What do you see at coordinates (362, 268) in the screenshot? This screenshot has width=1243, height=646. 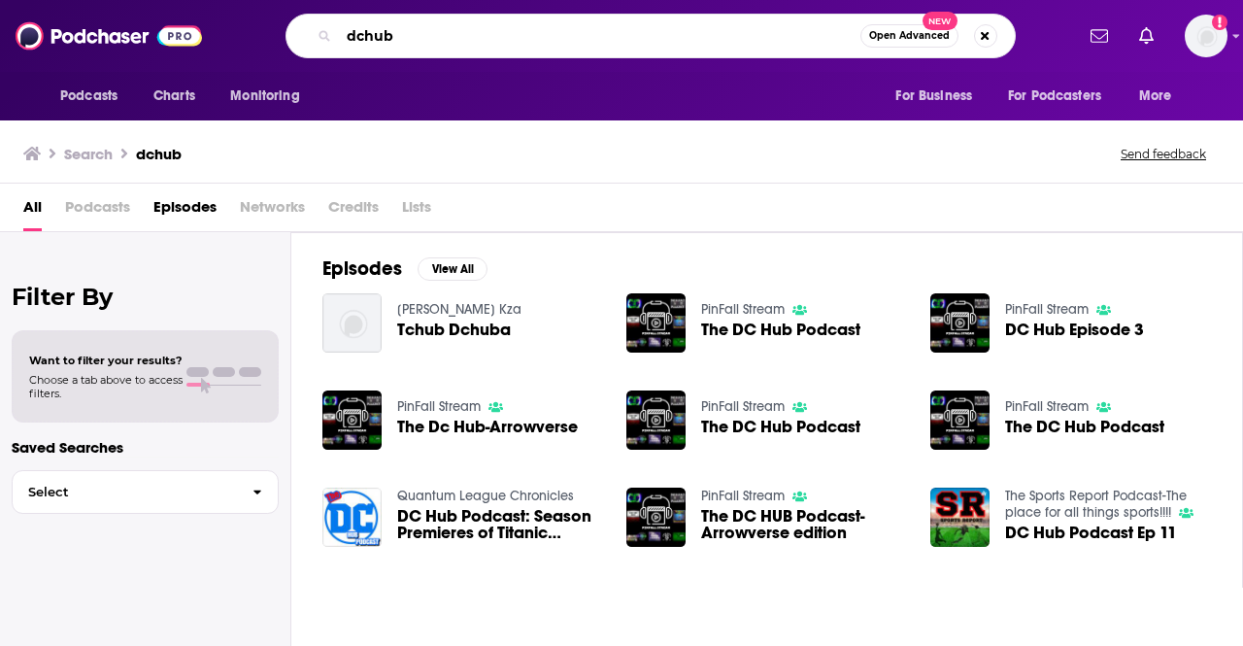 I see `h2: Episodes` at bounding box center [362, 268].